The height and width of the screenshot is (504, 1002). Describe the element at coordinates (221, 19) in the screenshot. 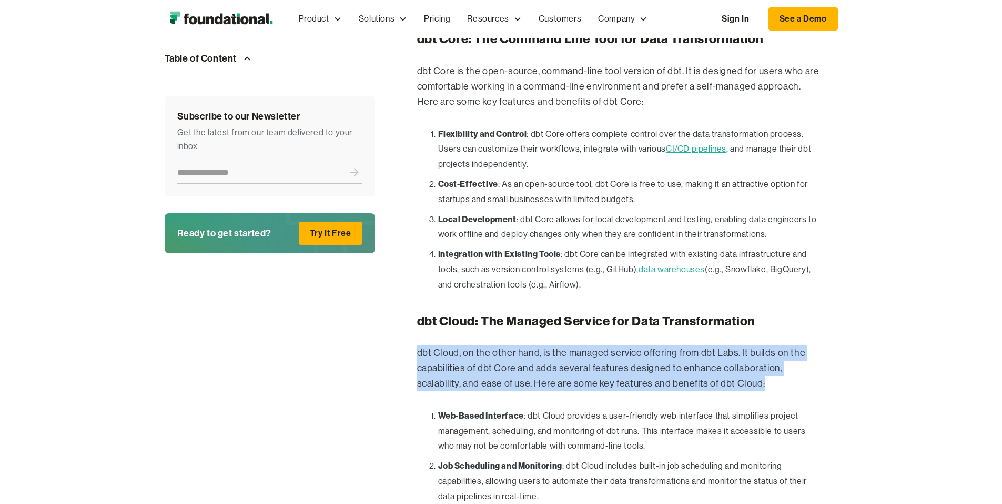

I see `a: home` at that location.